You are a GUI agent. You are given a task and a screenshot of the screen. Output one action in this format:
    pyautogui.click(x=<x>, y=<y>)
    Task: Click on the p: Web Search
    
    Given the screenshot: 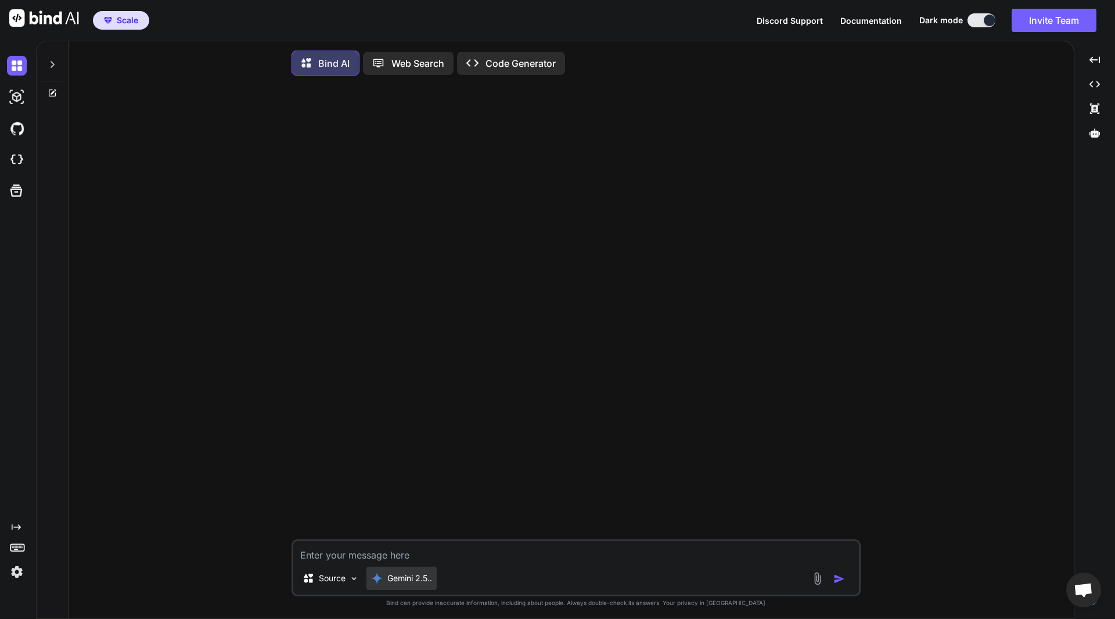 What is the action you would take?
    pyautogui.click(x=418, y=63)
    